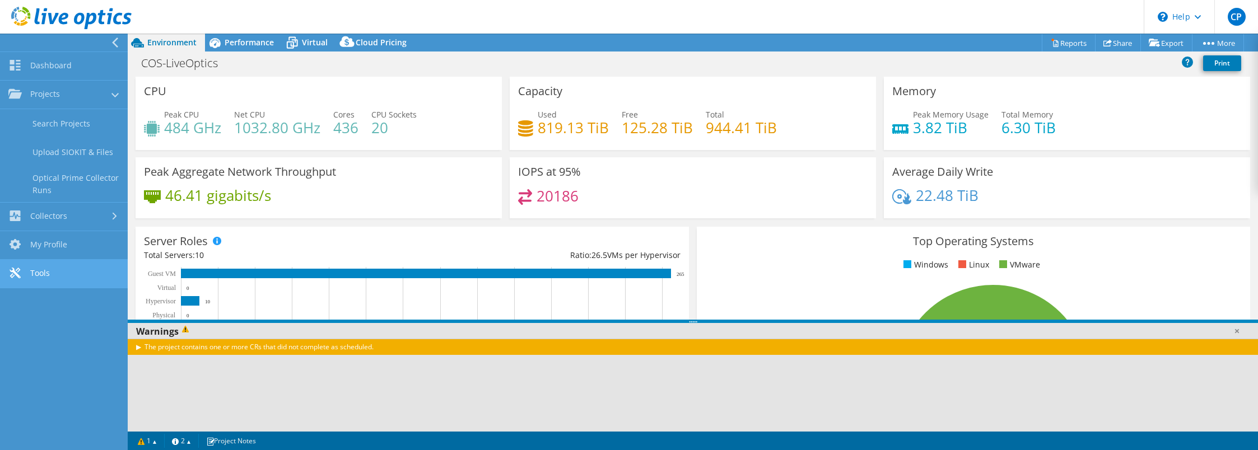 The image size is (1258, 450). Describe the element at coordinates (973, 241) in the screenshot. I see `h3: Top Operating Systems` at that location.